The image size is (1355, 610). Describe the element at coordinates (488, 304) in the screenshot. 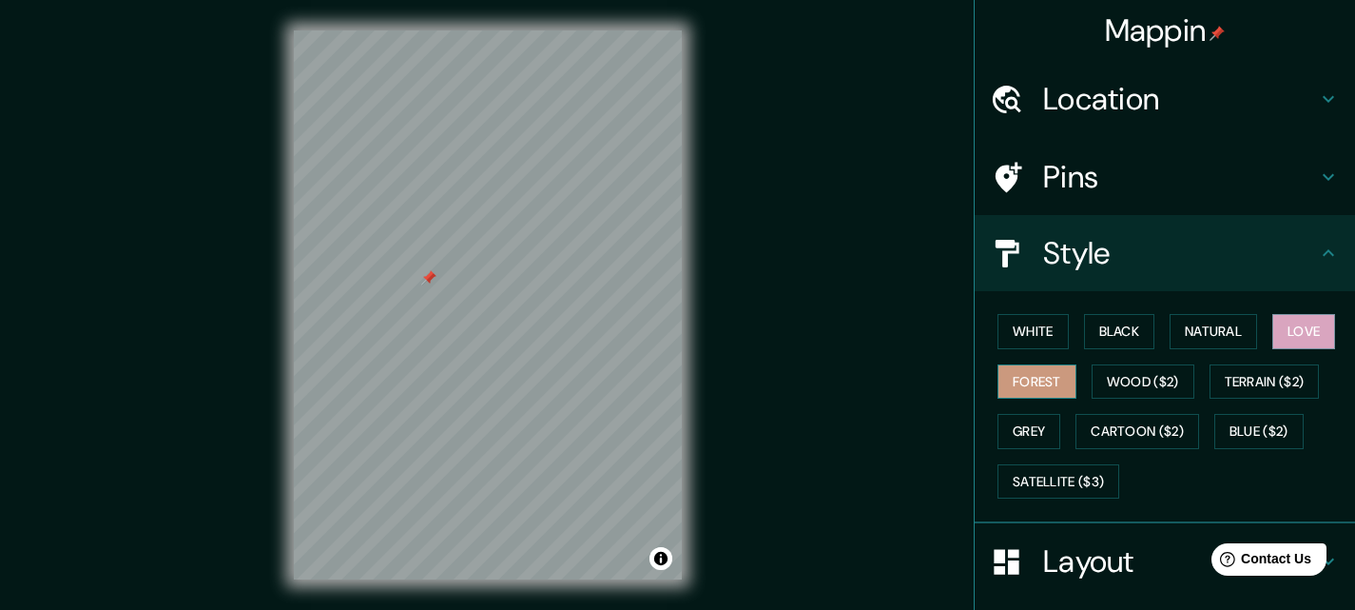

I see `canvas: Map` at that location.